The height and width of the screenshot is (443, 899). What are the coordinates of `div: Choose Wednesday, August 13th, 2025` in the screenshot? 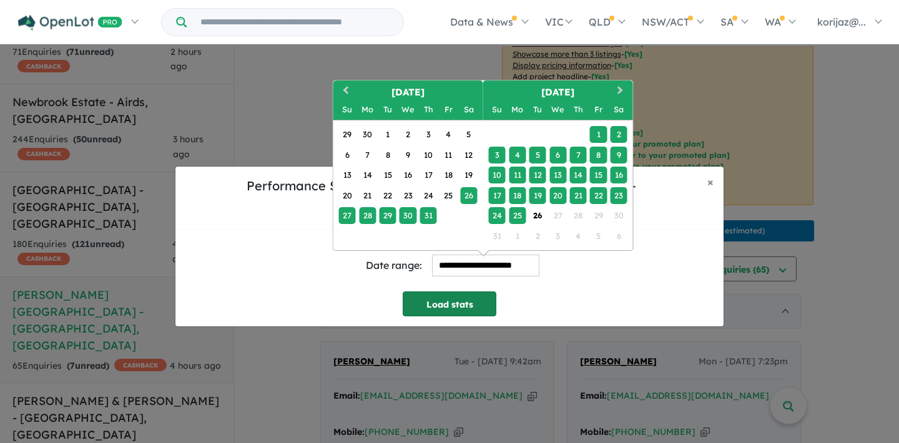 It's located at (557, 175).